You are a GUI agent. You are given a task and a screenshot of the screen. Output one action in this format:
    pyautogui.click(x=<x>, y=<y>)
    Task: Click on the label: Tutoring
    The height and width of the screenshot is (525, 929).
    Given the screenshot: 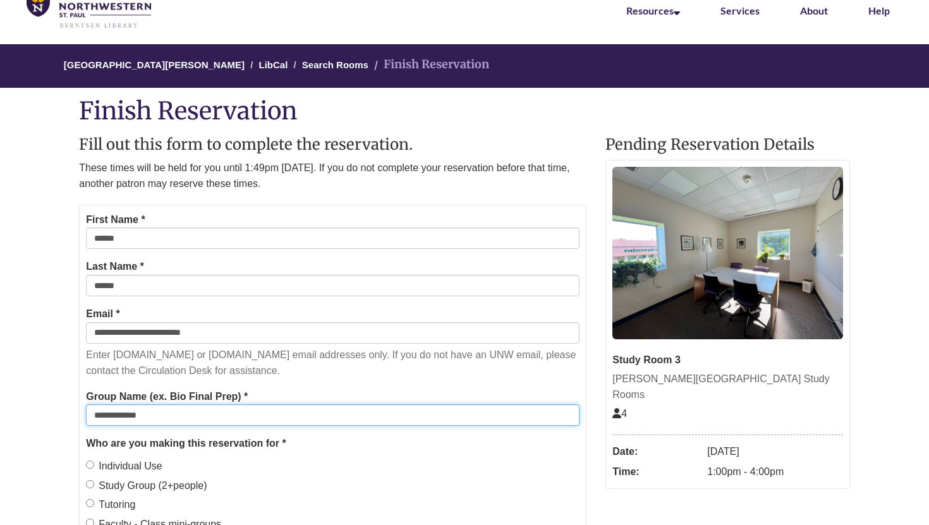 What is the action you would take?
    pyautogui.click(x=111, y=505)
    